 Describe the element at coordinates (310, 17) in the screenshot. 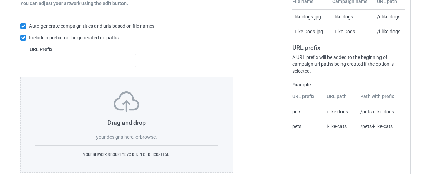

I see `td: I like dogs.jpg` at that location.